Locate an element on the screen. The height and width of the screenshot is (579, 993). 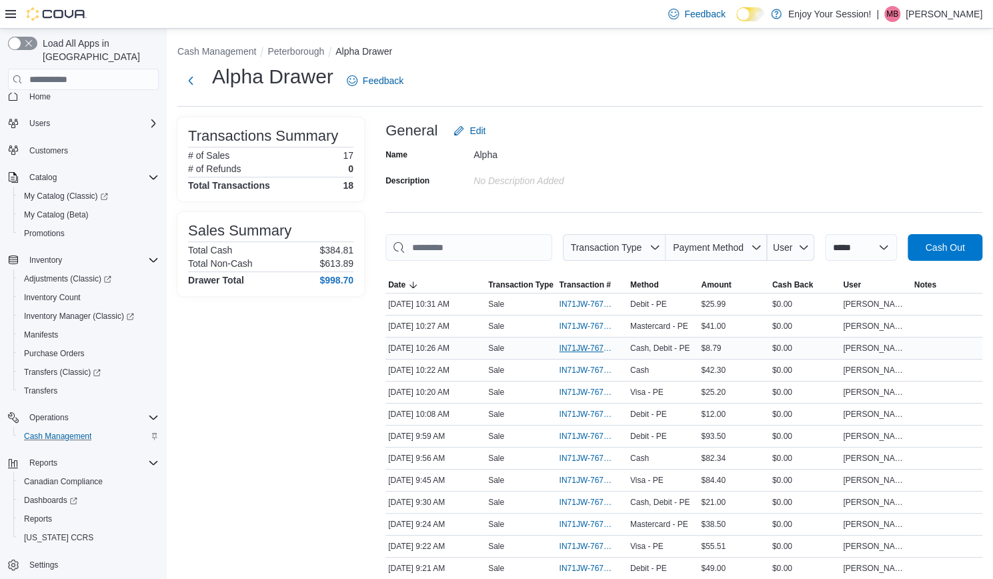
span: Operations is located at coordinates (49, 417).